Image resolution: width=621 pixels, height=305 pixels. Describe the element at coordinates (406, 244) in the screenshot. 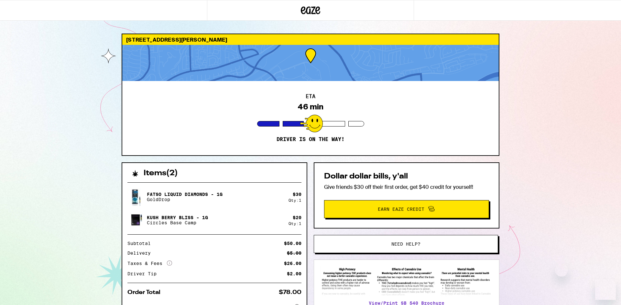

I see `button: Need help?` at that location.